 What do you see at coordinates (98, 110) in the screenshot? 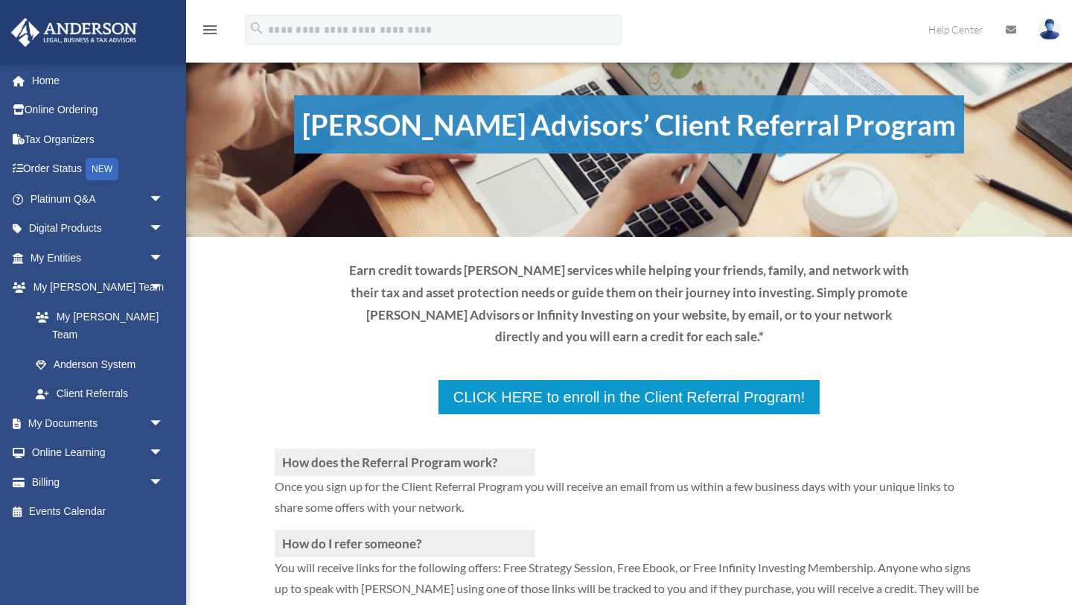
I see `a: Online Ordering` at bounding box center [98, 110].